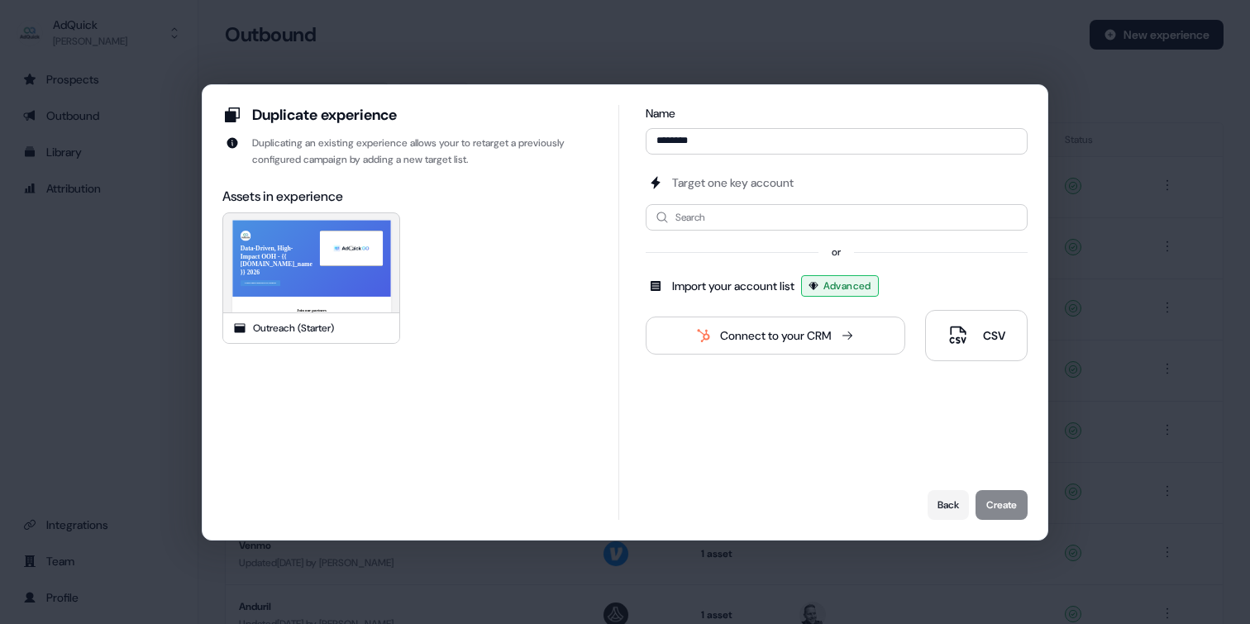 The image size is (1250, 624). What do you see at coordinates (324, 115) in the screenshot?
I see `div: Duplicate experience` at bounding box center [324, 115].